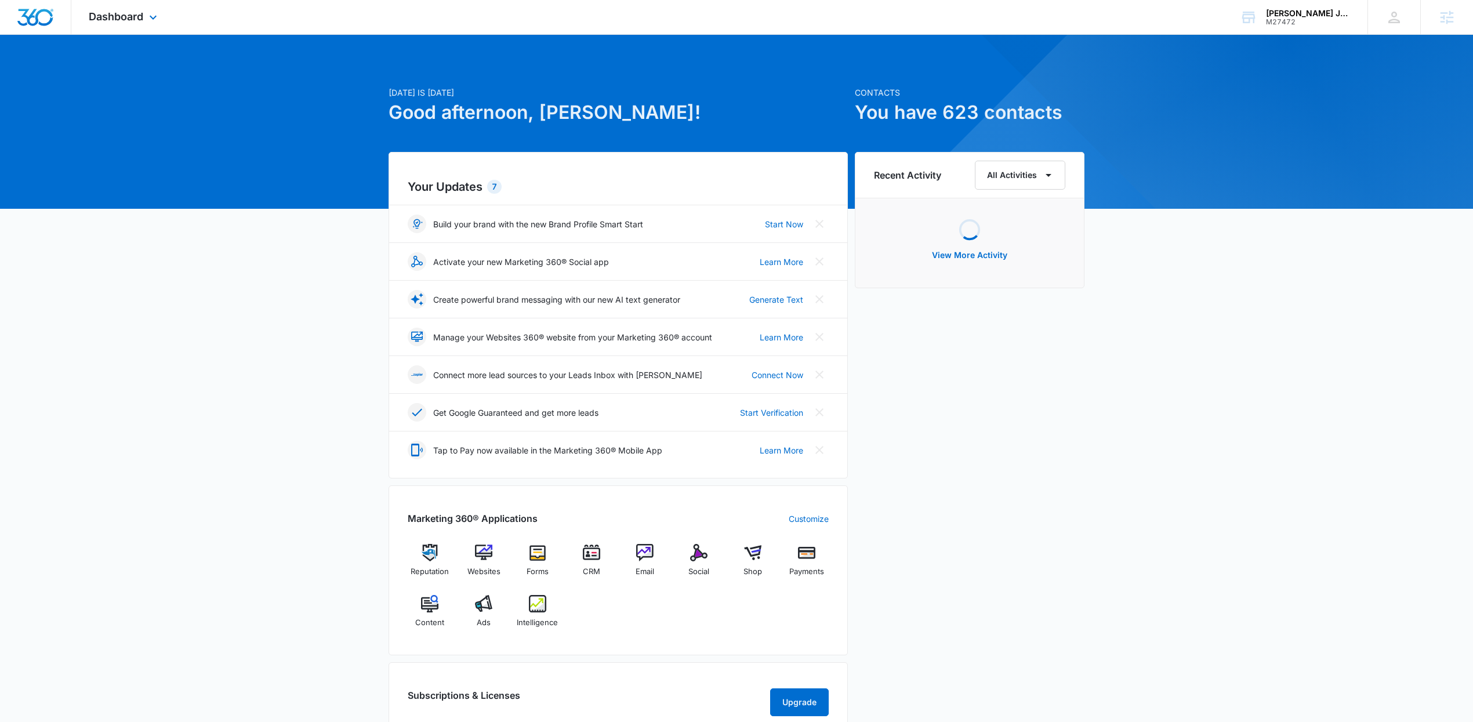 Image resolution: width=1473 pixels, height=722 pixels. What do you see at coordinates (484, 565) in the screenshot?
I see `a: Websites` at bounding box center [484, 565].